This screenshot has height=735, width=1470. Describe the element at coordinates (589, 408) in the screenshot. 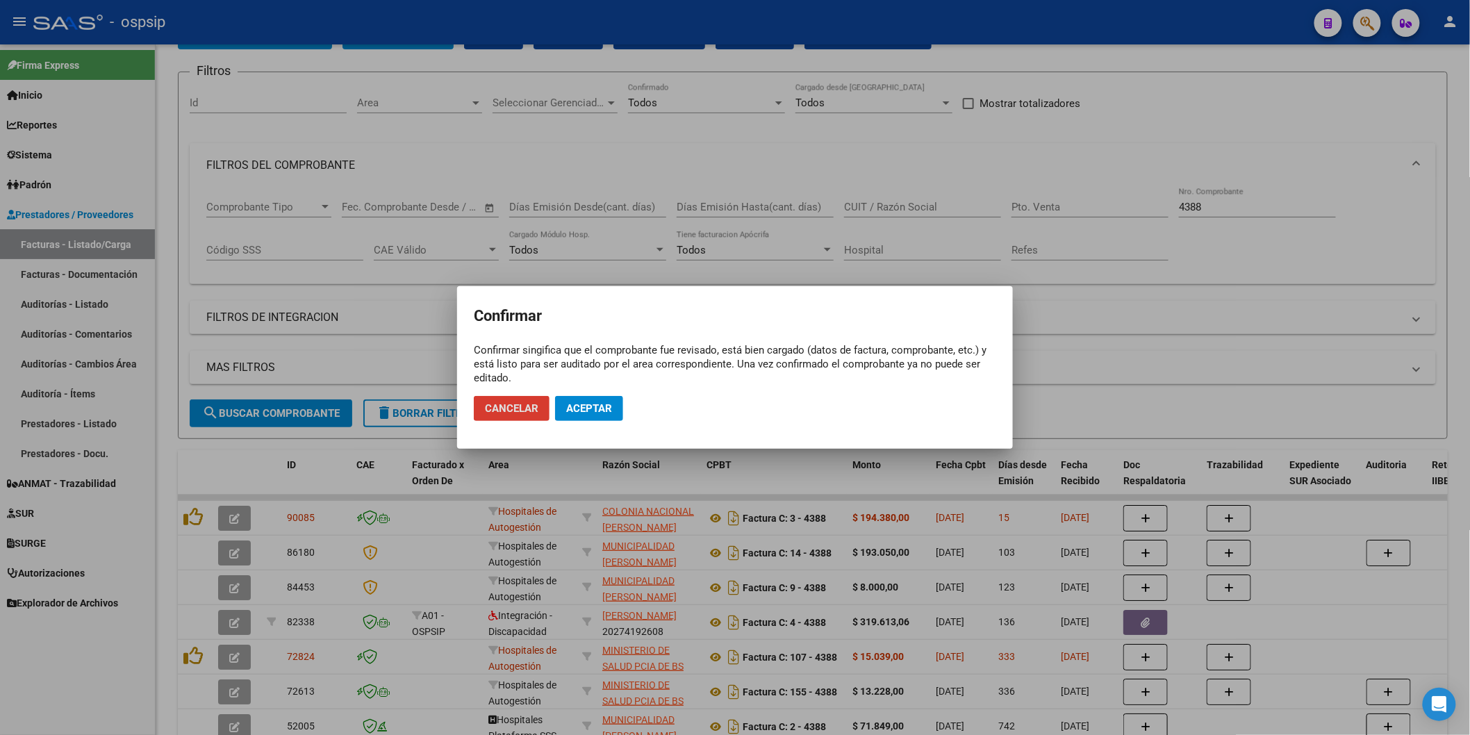

I see `button: Aceptar` at that location.